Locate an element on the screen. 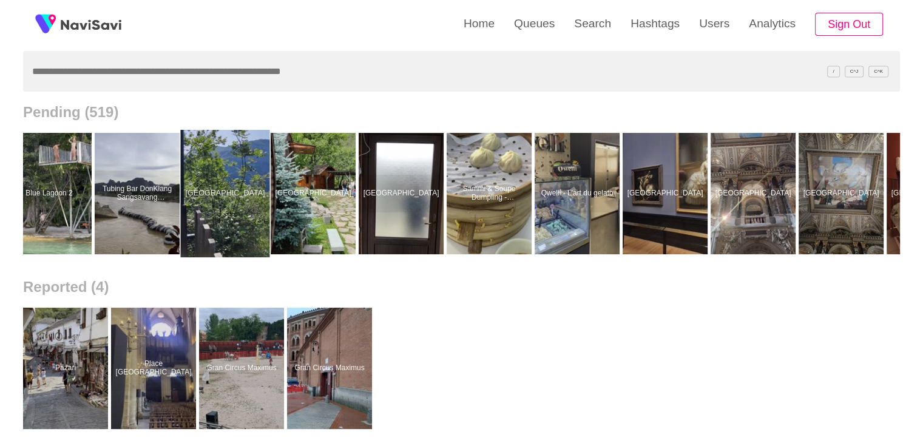 This screenshot has width=923, height=443. button: Sign Out is located at coordinates (849, 24).